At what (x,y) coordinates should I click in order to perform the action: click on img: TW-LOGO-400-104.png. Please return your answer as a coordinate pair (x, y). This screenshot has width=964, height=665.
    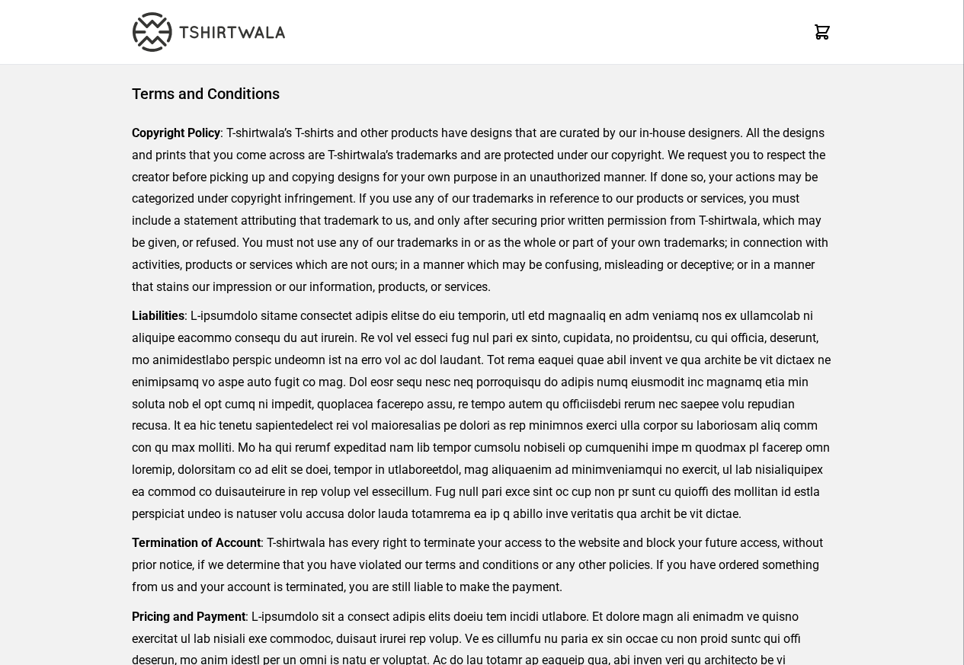
    Looking at the image, I should click on (209, 32).